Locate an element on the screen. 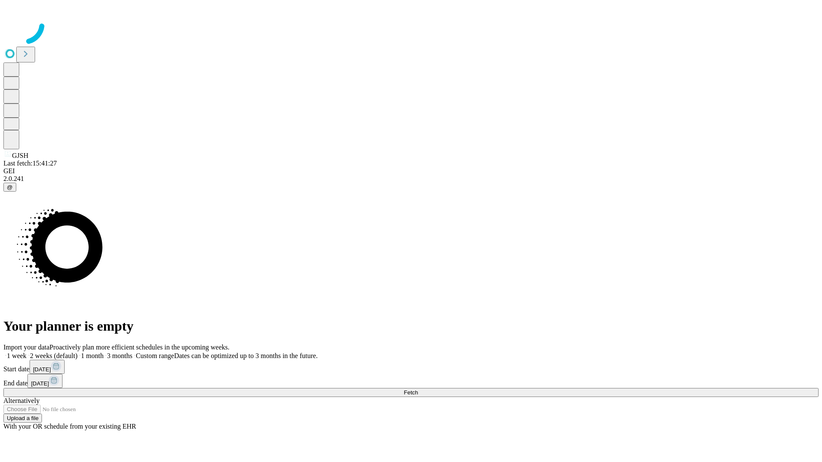 This screenshot has width=822, height=462. span: GJSH is located at coordinates (20, 155).